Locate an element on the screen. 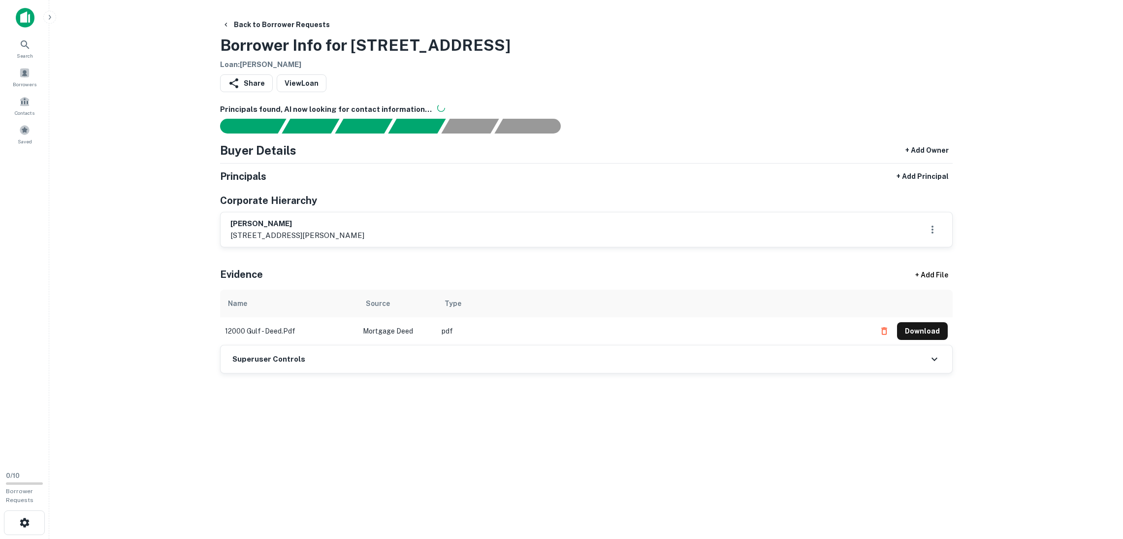  a: Search is located at coordinates (25, 48).